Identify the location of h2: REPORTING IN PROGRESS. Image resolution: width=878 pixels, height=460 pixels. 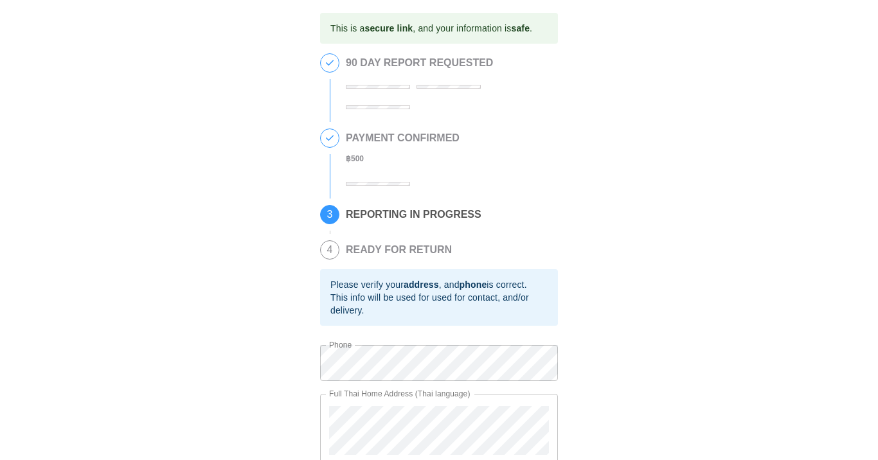
(413, 215).